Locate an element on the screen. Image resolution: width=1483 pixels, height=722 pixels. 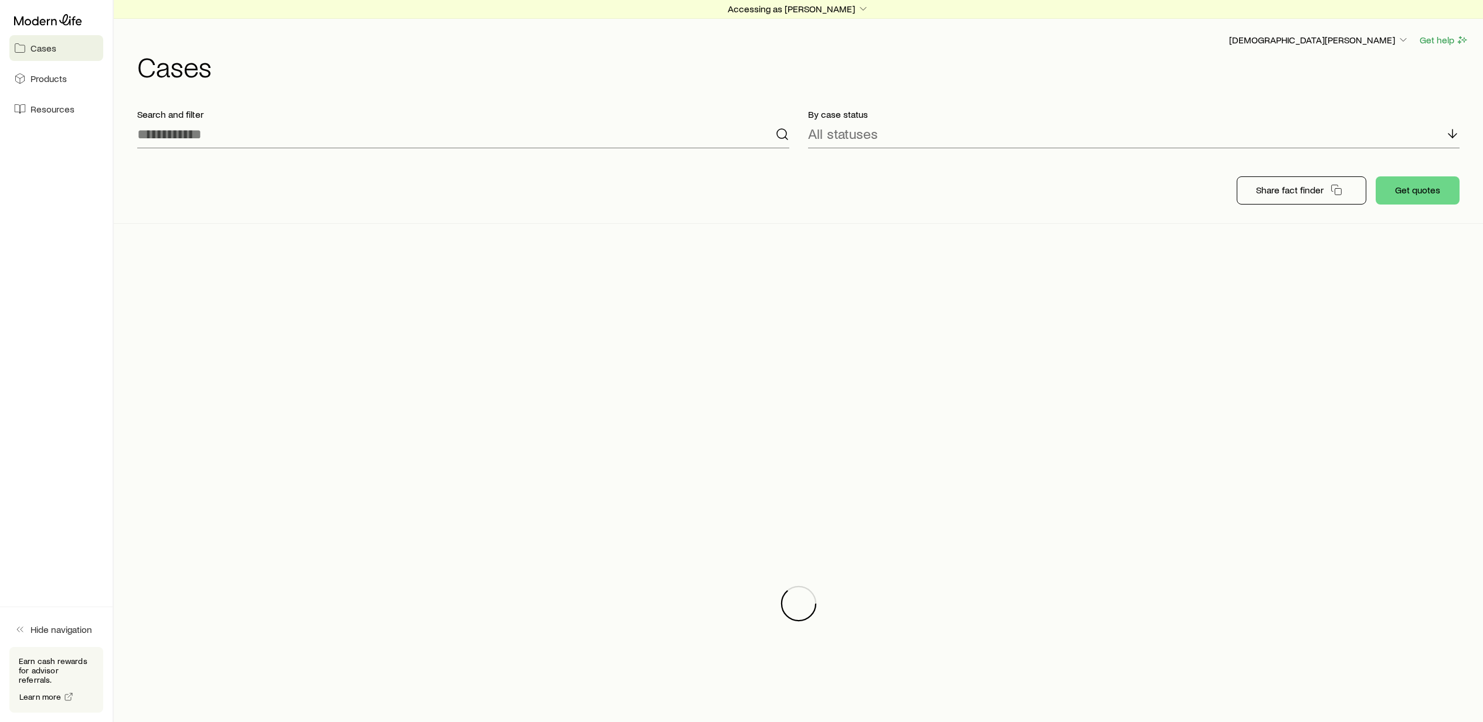
span: Cases is located at coordinates (43, 48).